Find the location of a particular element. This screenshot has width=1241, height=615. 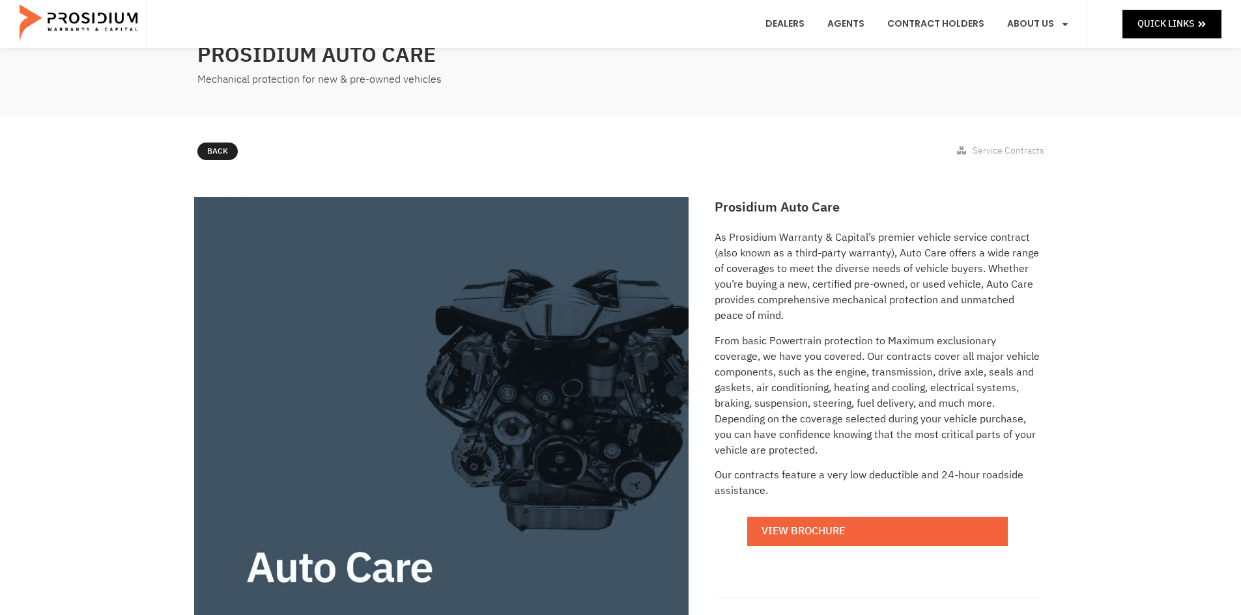

p: As Prosidium Warranty & Capital’s premier vehicle service contract (also known as a third-party w... is located at coordinates (877, 277).